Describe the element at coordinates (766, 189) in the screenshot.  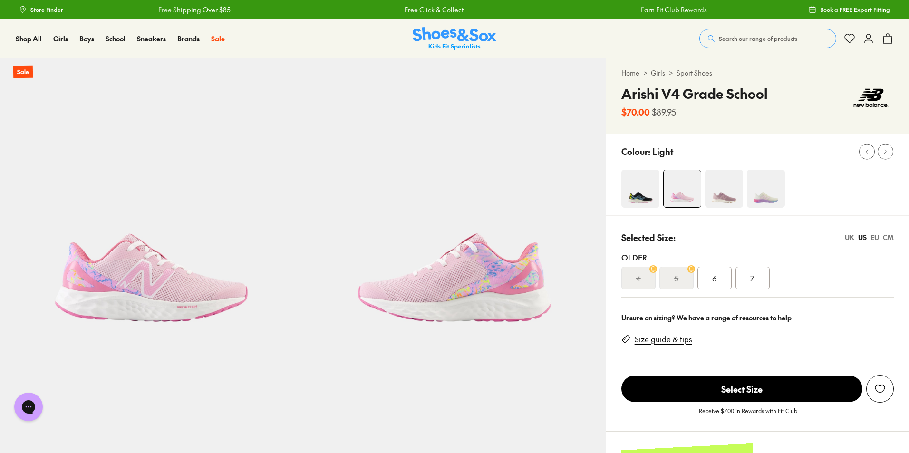
I see `img: 4-498833_1` at that location.